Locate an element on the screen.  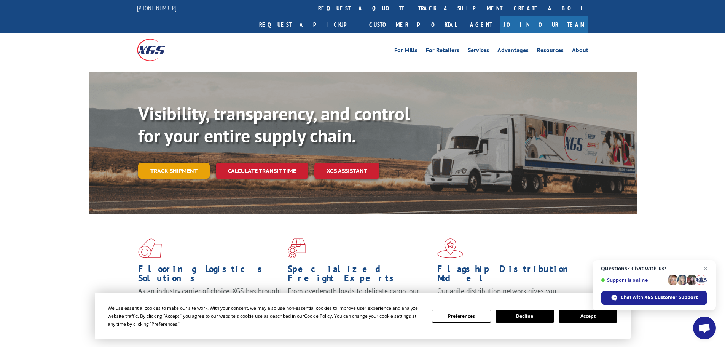
button: Accept is located at coordinates (588, 316).